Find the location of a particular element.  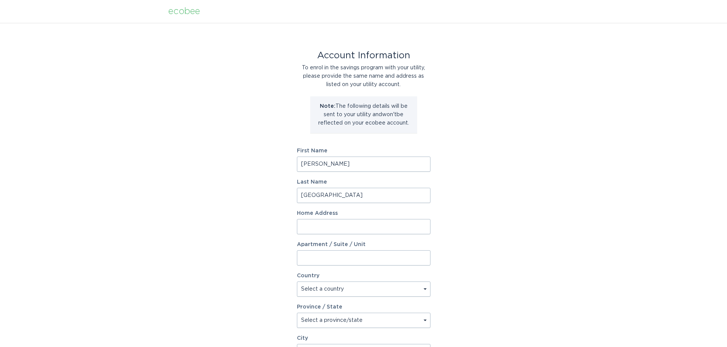

label: Home Address is located at coordinates (363, 214).